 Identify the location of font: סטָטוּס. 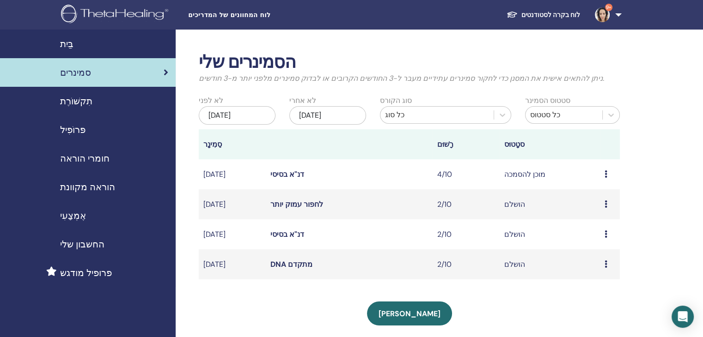
(515, 144).